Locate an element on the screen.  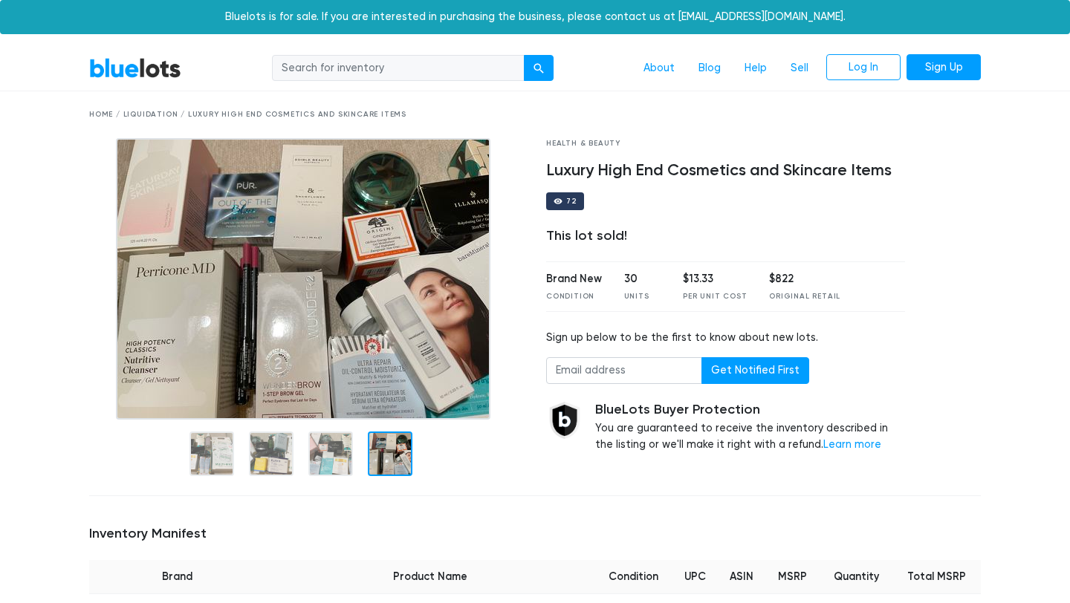
div: You are guaranteed to receive the inventory described in the listing or we'll make it right with ... is located at coordinates (750, 427).